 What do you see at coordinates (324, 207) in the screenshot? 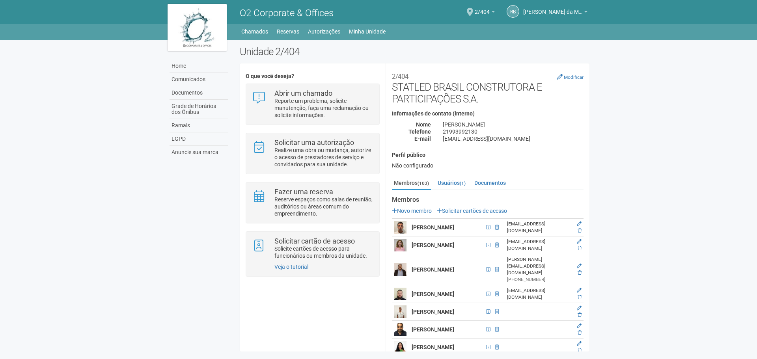
I see `p: Reserve espaços como salas de reunião, auditórios ou áreas comum do empreendimento.` at bounding box center [324, 207].